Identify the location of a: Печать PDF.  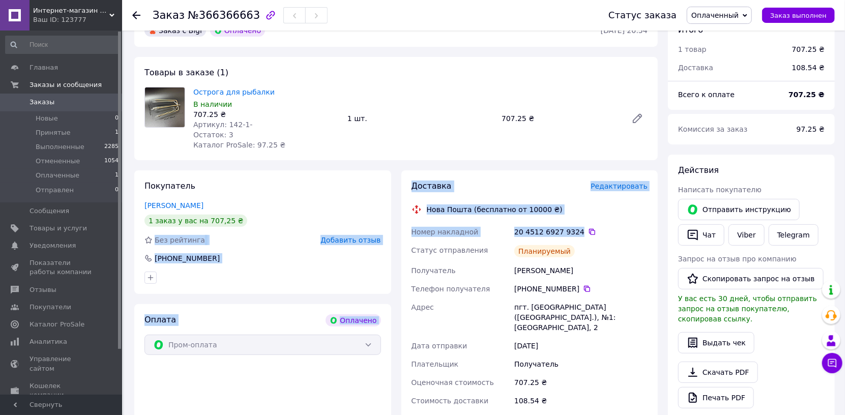
(716, 398).